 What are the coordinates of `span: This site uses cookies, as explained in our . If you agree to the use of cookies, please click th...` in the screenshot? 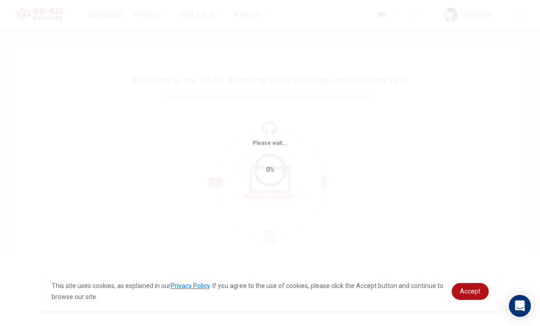 It's located at (247, 291).